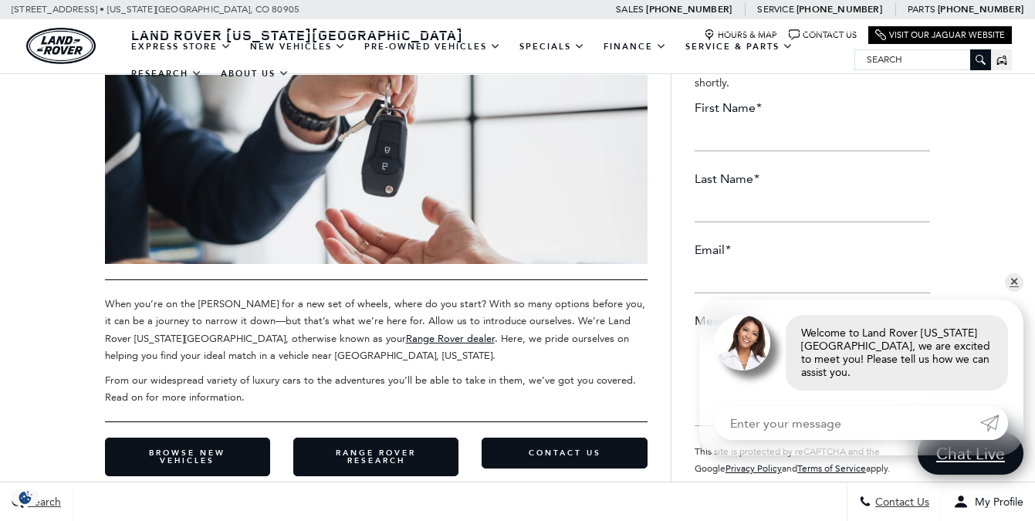 This screenshot has width=1035, height=521. What do you see at coordinates (25, 497) in the screenshot?
I see `img: Opt-Out Icon` at bounding box center [25, 497].